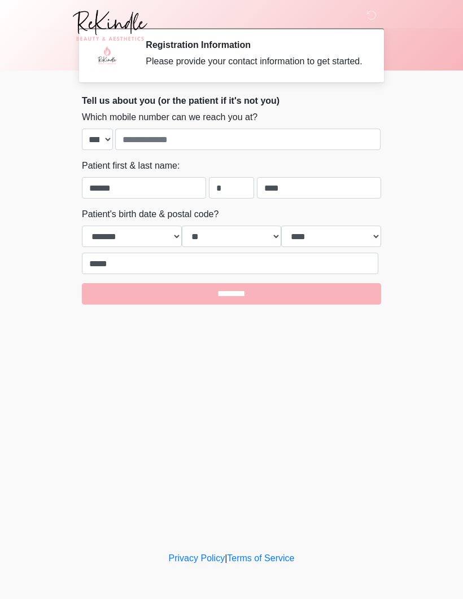 This screenshot has height=599, width=463. What do you see at coordinates (197, 558) in the screenshot?
I see `a: Privacy Policy` at bounding box center [197, 558].